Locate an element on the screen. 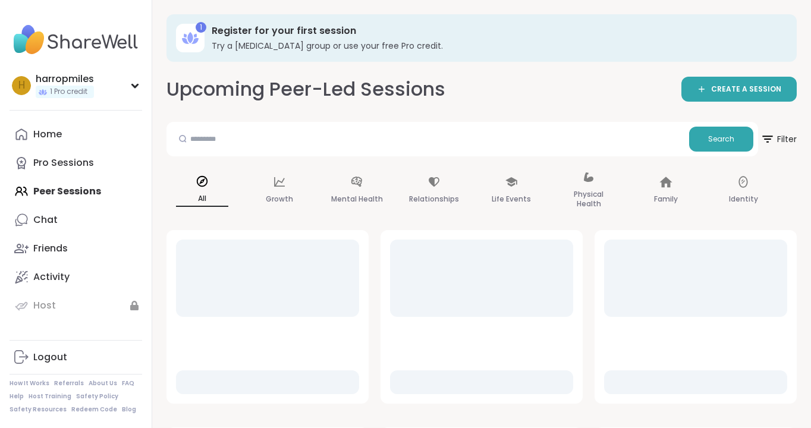 The image size is (811, 428). div: Activity is located at coordinates (51, 277).